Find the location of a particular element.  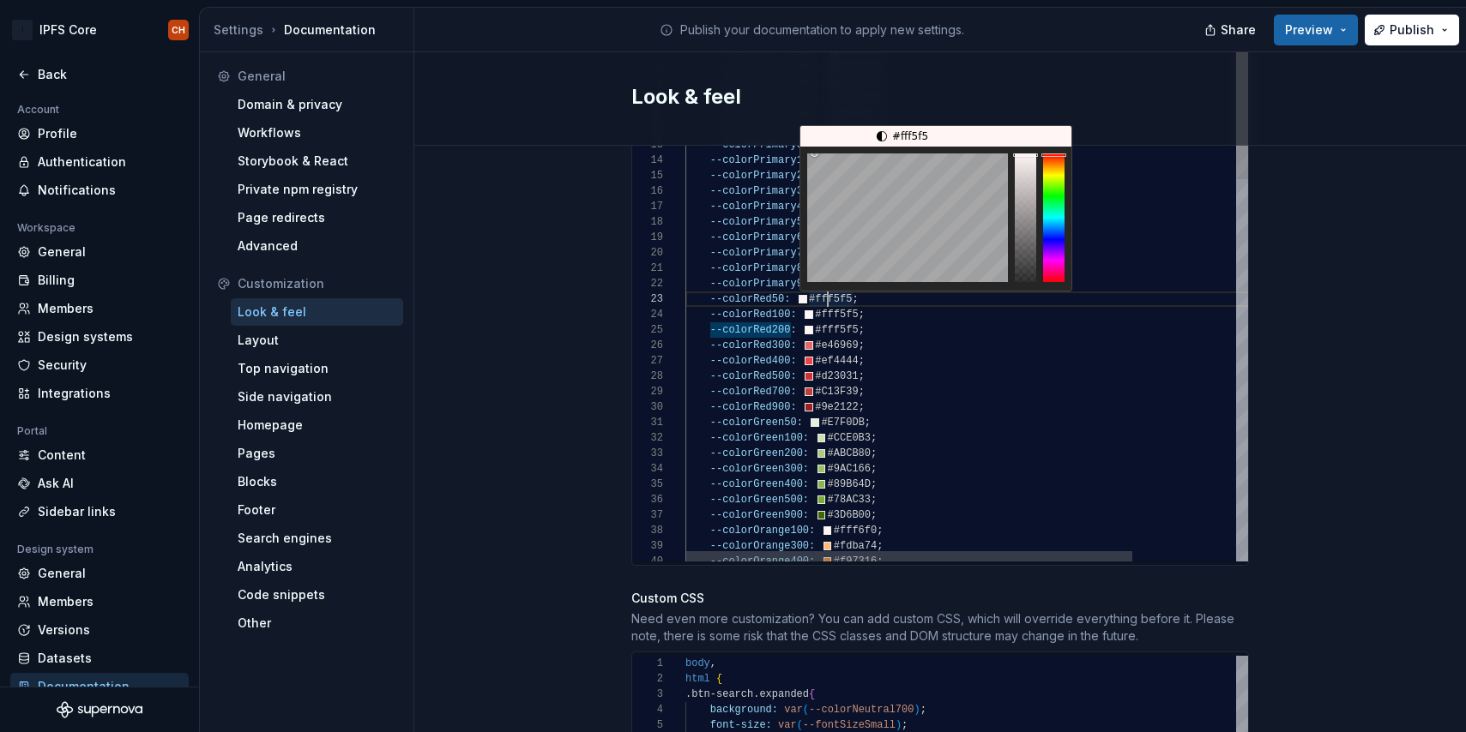

a: Design systems is located at coordinates (99, 337).